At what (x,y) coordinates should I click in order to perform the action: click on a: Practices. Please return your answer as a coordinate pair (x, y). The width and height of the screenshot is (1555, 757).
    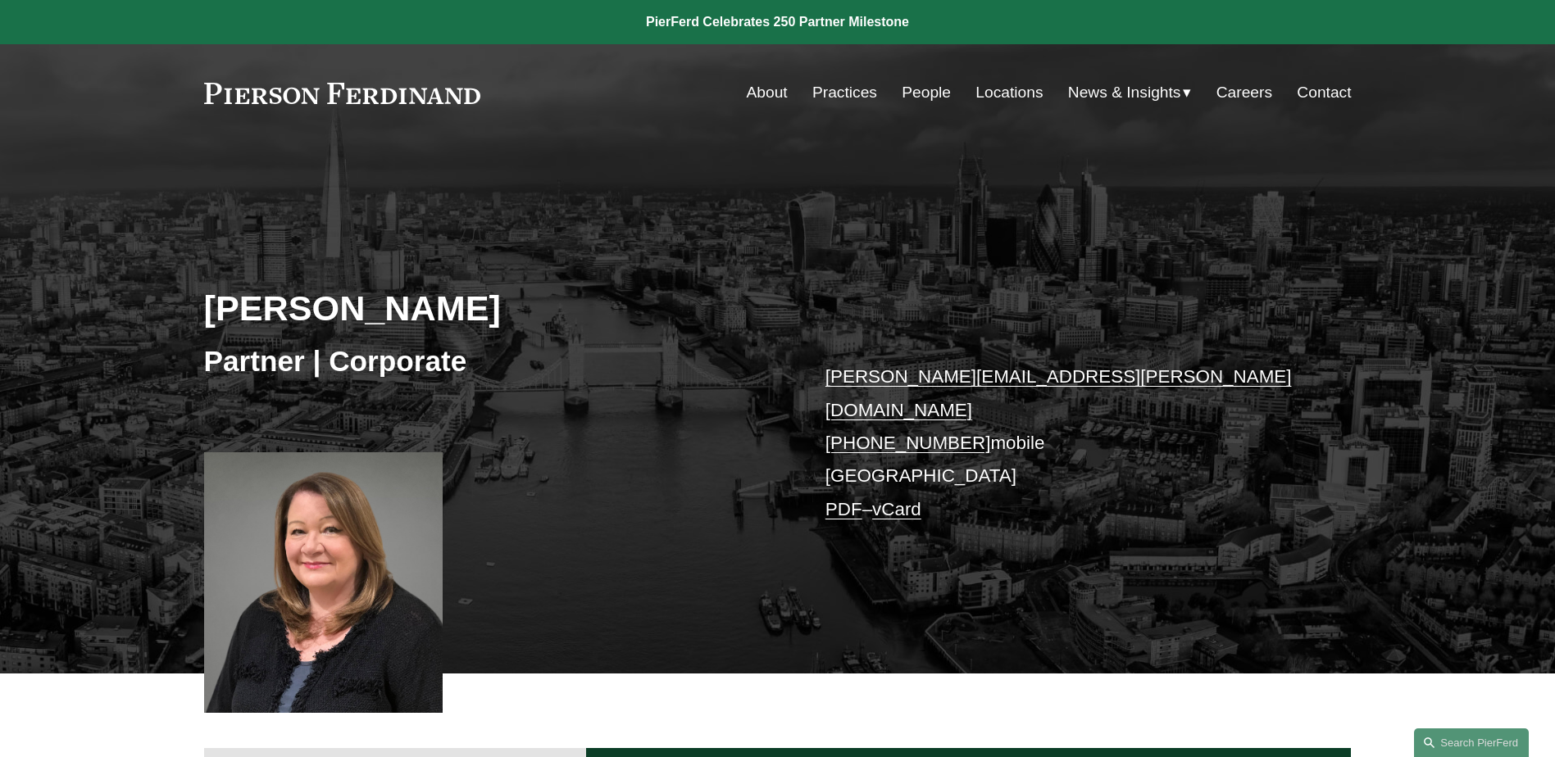
    Looking at the image, I should click on (844, 93).